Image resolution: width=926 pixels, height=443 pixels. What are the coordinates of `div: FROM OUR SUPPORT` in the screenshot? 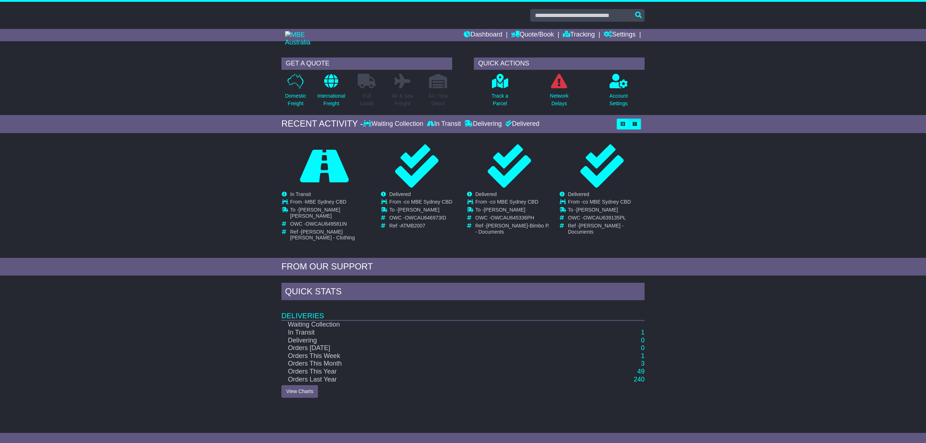 It's located at (463, 266).